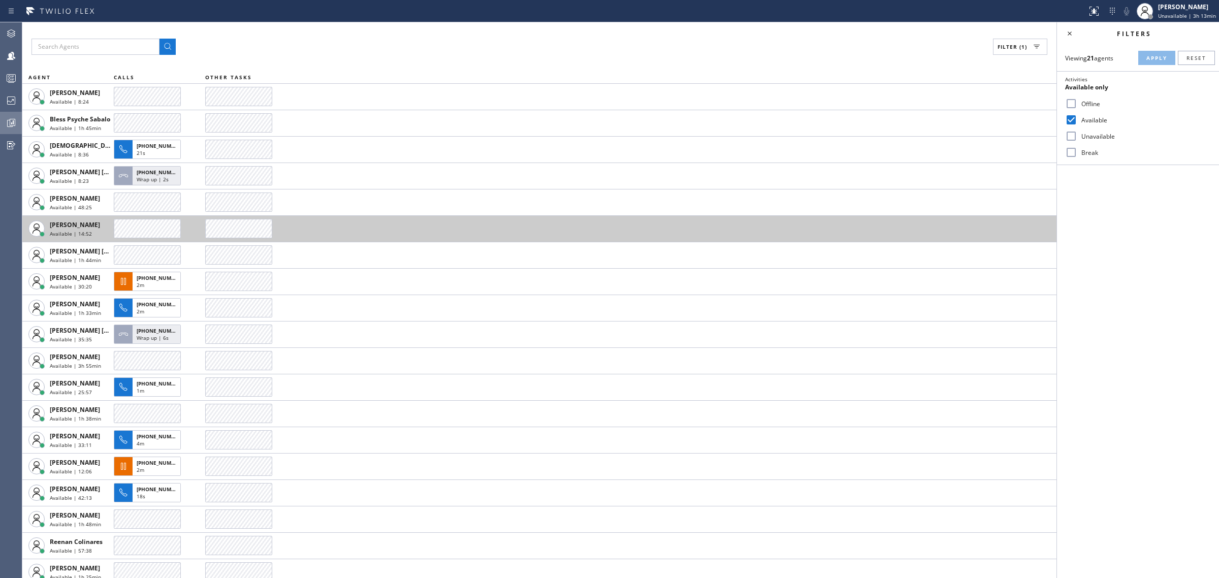 The height and width of the screenshot is (578, 1219). What do you see at coordinates (1020, 47) in the screenshot?
I see `button: Filter (1)` at bounding box center [1020, 47].